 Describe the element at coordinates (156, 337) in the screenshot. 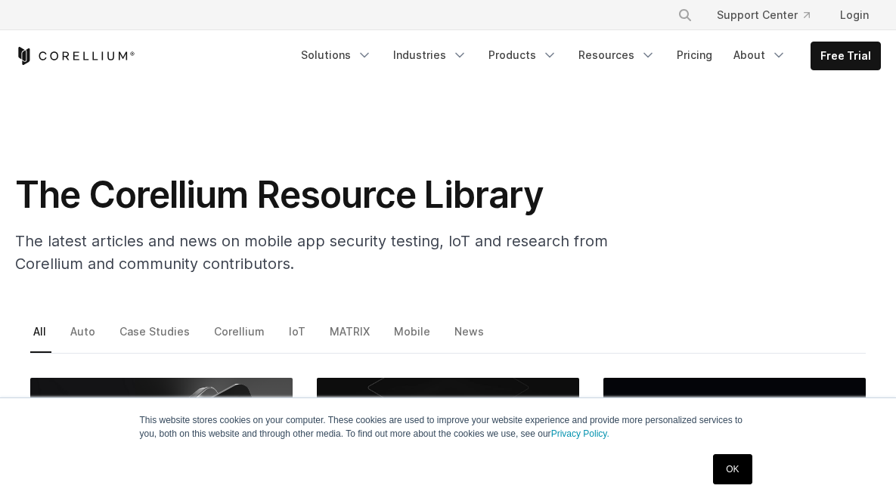

I see `a: Case Studies` at that location.